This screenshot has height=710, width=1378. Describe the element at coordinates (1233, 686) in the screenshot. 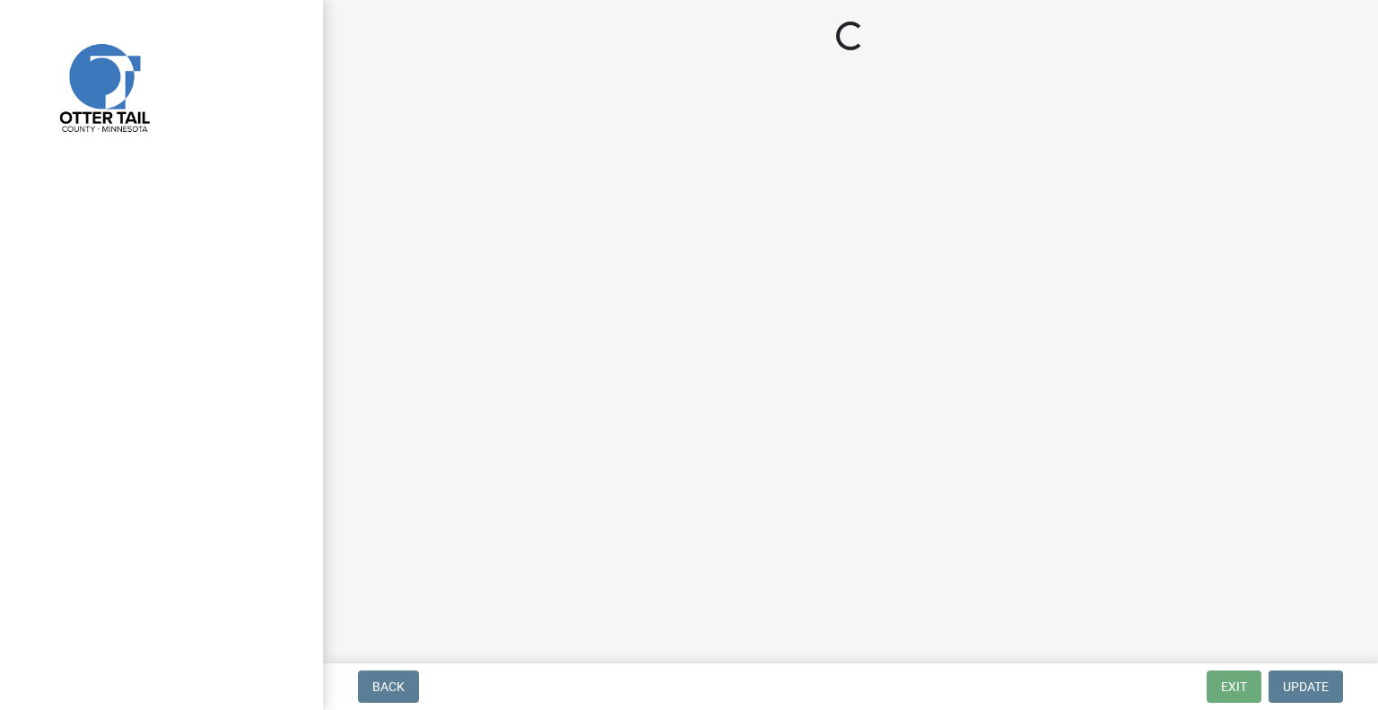

I see `button: Exit` at that location.